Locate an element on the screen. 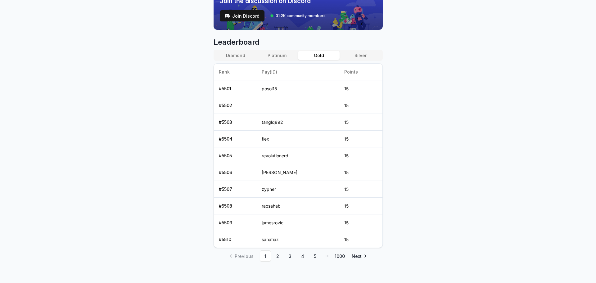 This screenshot has height=283, width=596. td: # 5507 is located at coordinates (235, 189).